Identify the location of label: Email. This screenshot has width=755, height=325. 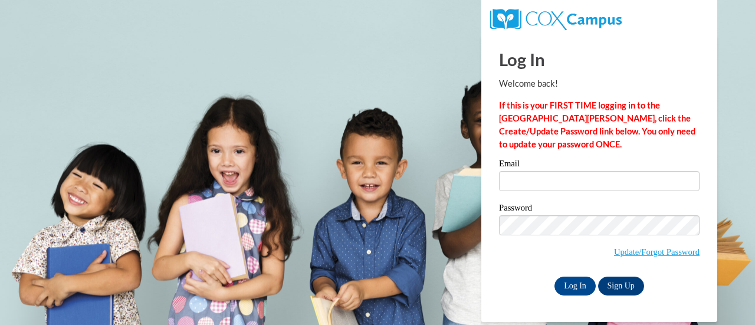
(599, 165).